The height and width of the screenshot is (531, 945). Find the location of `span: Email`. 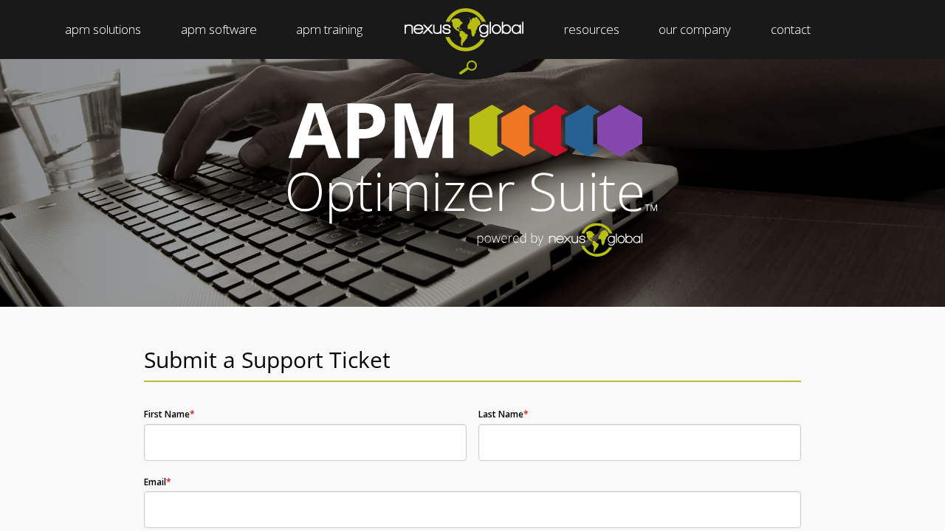

span: Email is located at coordinates (155, 482).